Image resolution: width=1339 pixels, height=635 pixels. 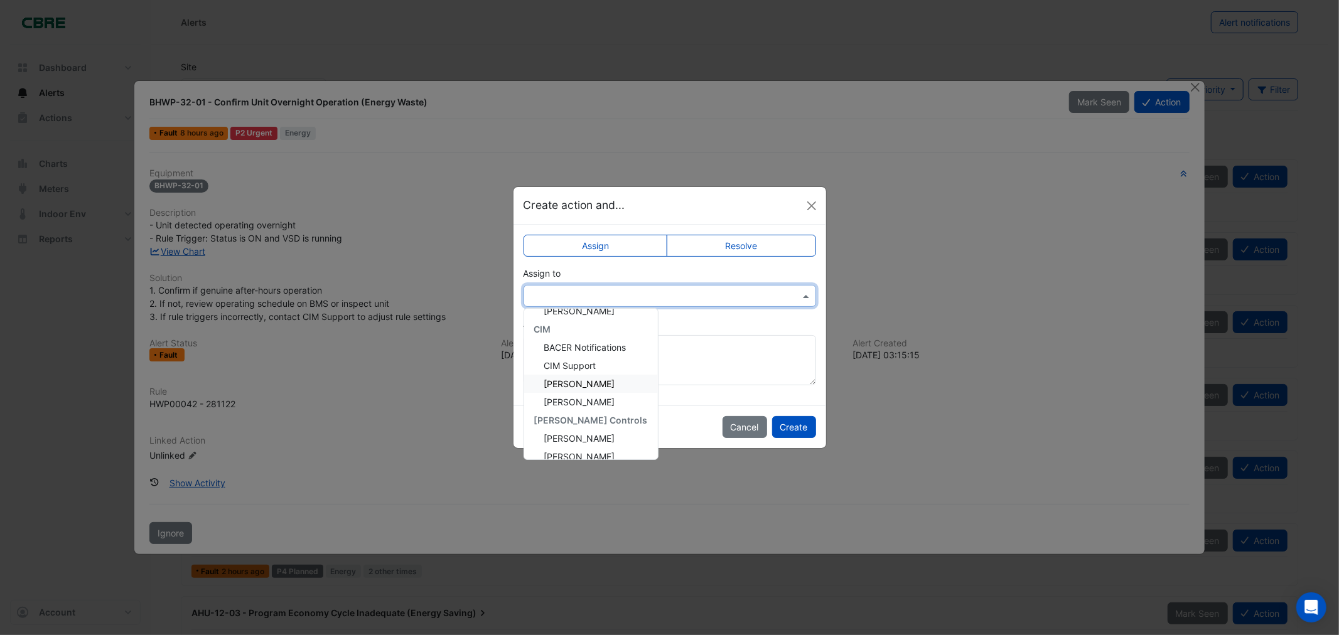 What do you see at coordinates (742, 246) in the screenshot?
I see `label: Resolve` at bounding box center [742, 246].